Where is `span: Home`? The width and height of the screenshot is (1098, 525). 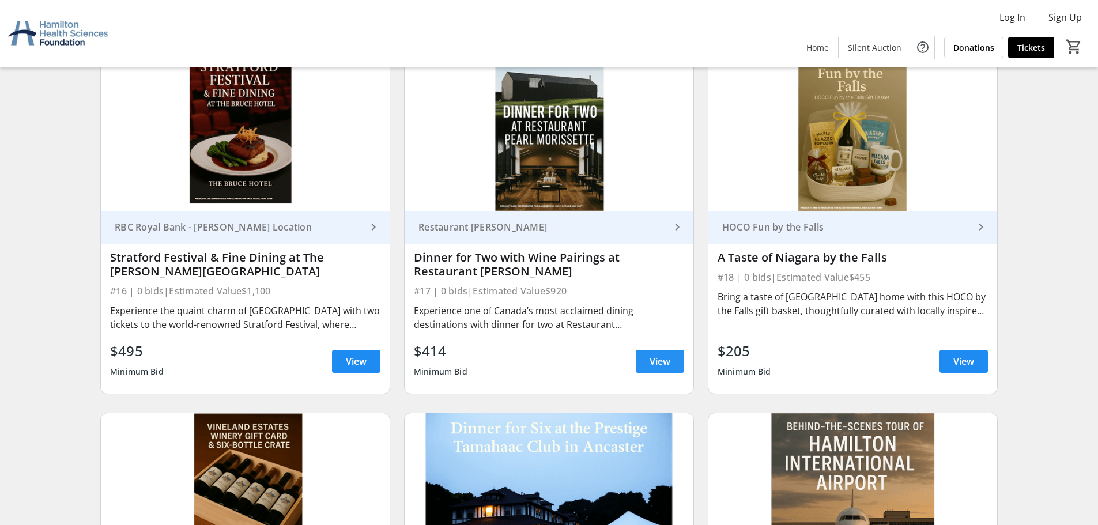 span: Home is located at coordinates (817, 47).